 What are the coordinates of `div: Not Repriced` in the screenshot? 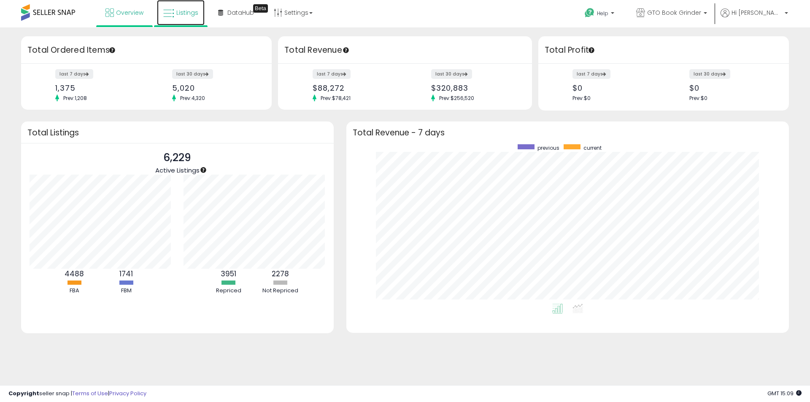 It's located at (281, 291).